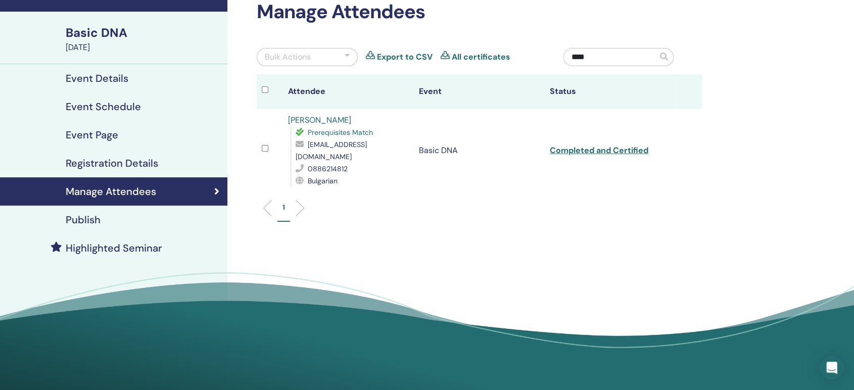 This screenshot has width=854, height=390. What do you see at coordinates (340, 132) in the screenshot?
I see `span: Prerequisites Match` at bounding box center [340, 132].